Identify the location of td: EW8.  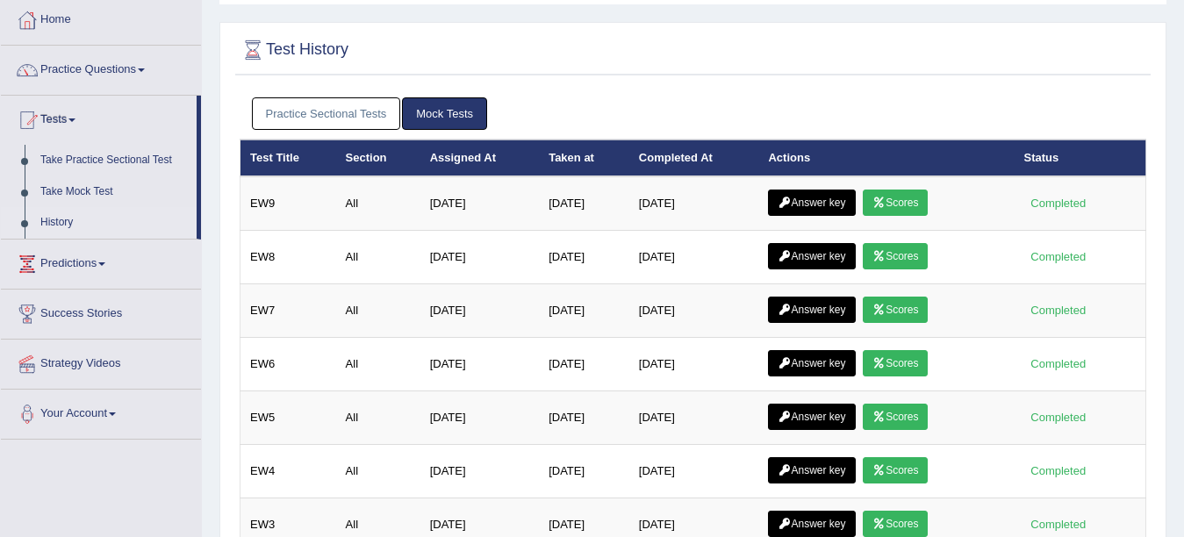
(288, 257).